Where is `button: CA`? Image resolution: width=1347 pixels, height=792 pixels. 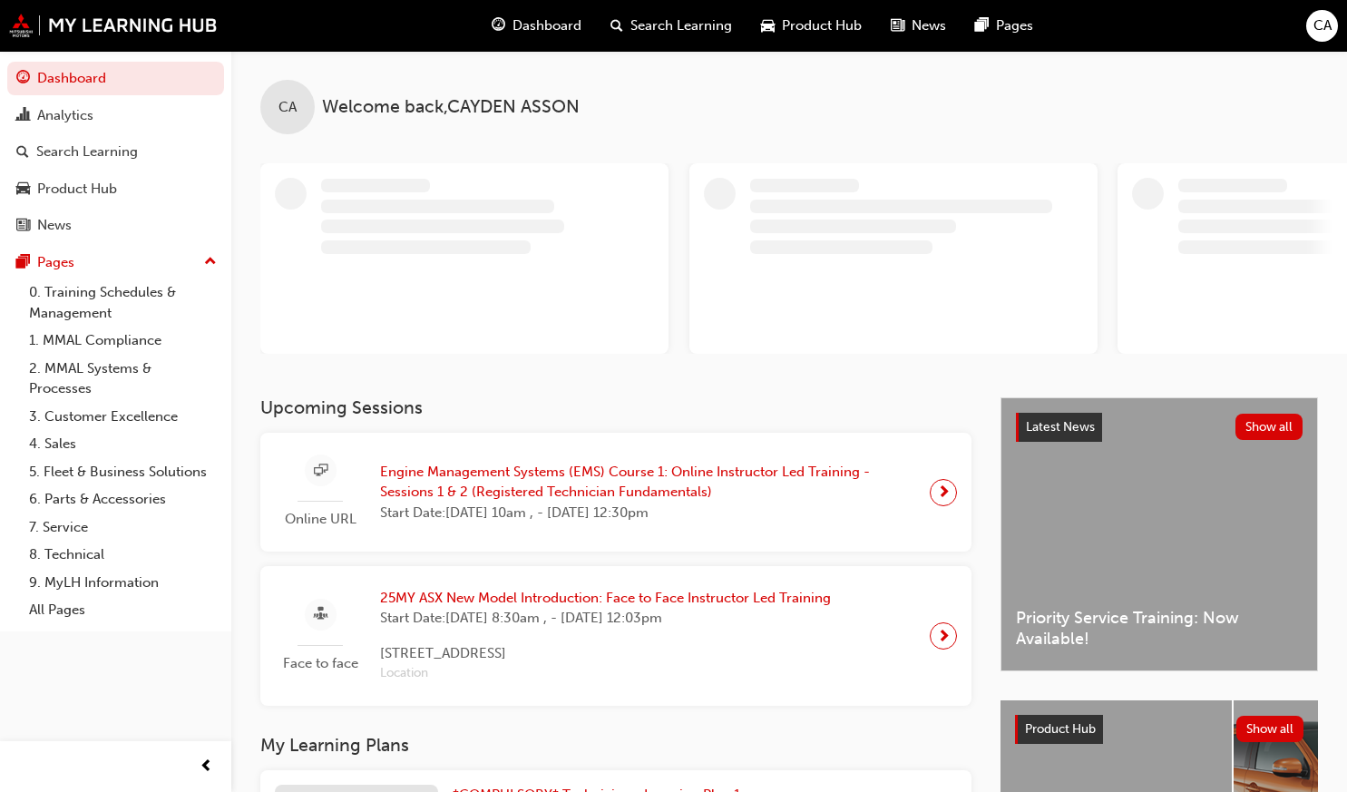 button: CA is located at coordinates (1322, 25).